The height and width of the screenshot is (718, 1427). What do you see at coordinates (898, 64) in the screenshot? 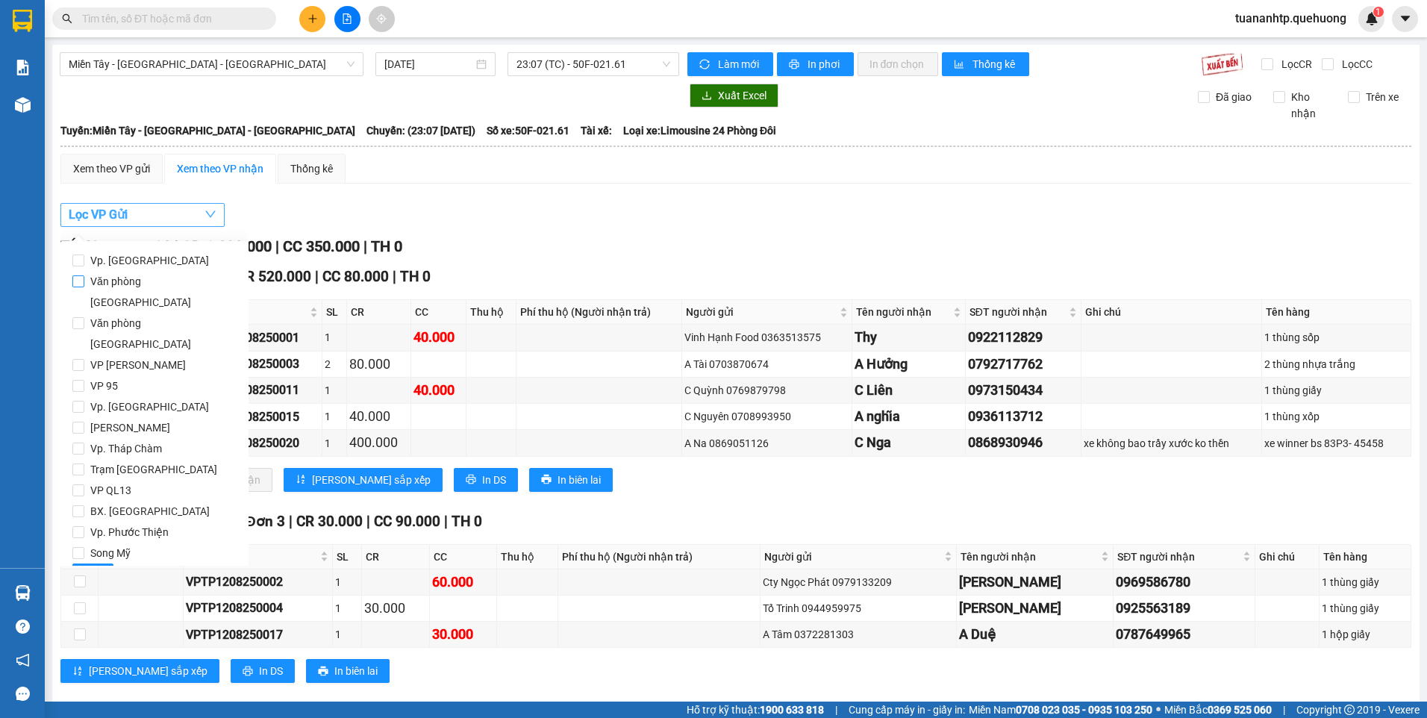
I see `button: In đơn chọn` at bounding box center [898, 64].